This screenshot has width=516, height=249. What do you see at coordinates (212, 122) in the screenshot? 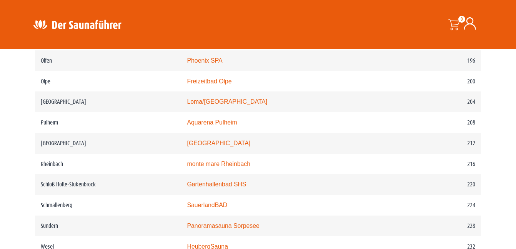
I see `a: Aquarena Pulheim` at bounding box center [212, 122].